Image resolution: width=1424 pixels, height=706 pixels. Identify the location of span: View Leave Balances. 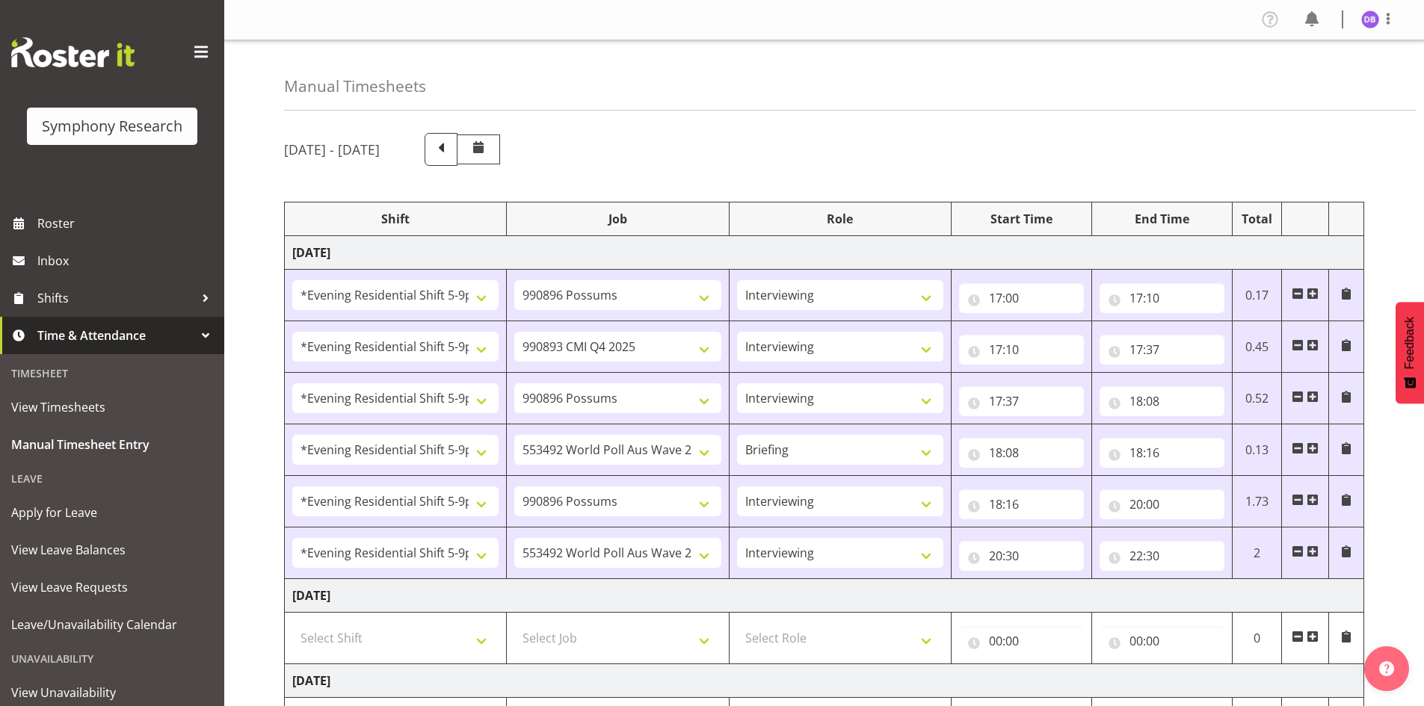
(112, 550).